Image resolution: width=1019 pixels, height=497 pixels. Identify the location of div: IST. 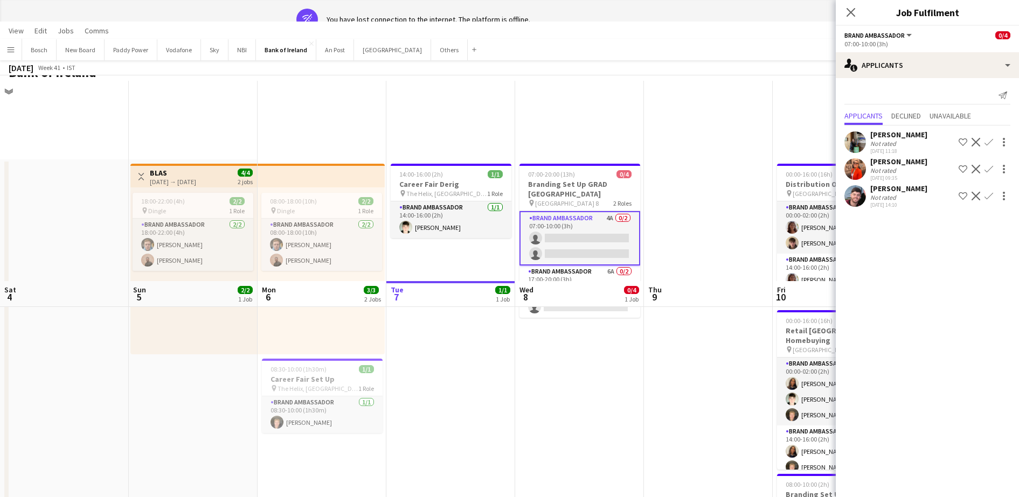
(71, 67).